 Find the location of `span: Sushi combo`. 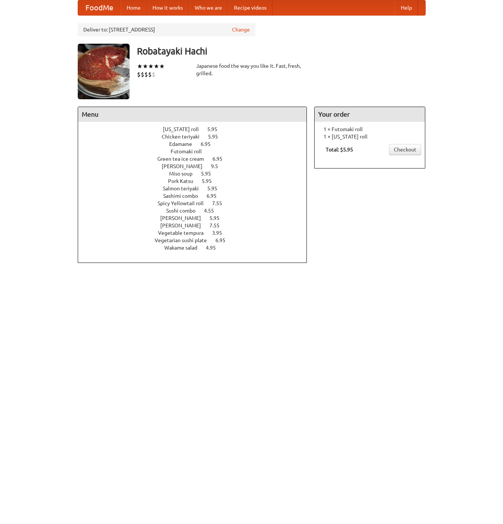

span: Sushi combo is located at coordinates (184, 211).